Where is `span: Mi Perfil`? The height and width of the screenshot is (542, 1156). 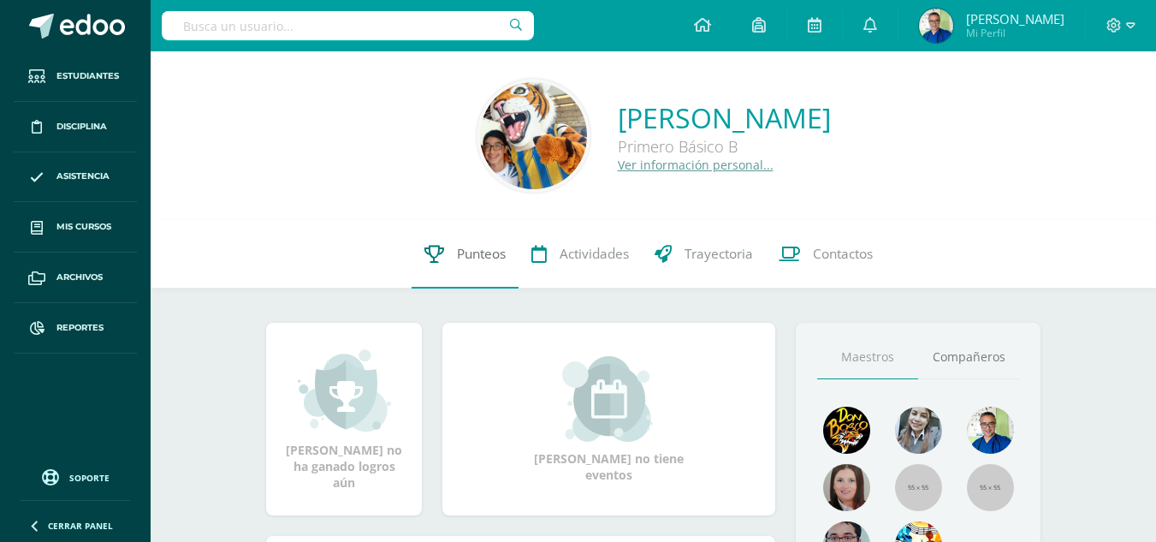 span: Mi Perfil is located at coordinates (1015, 33).